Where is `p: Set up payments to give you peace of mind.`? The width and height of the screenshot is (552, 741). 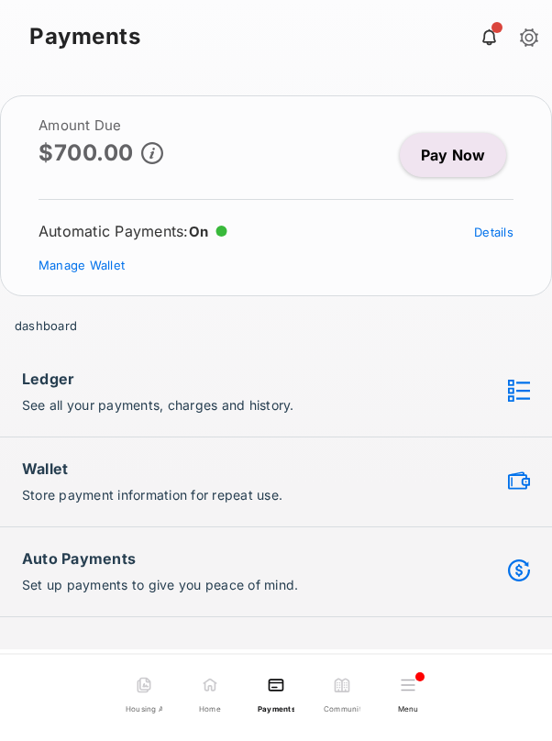 p: Set up payments to give you peace of mind. is located at coordinates (238, 584).